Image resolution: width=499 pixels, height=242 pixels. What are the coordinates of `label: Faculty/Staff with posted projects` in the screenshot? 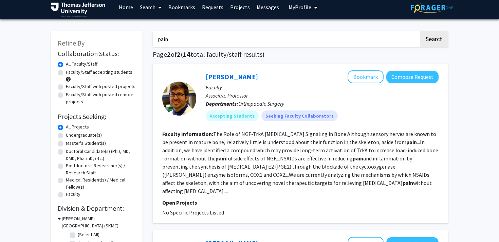 It's located at (100, 86).